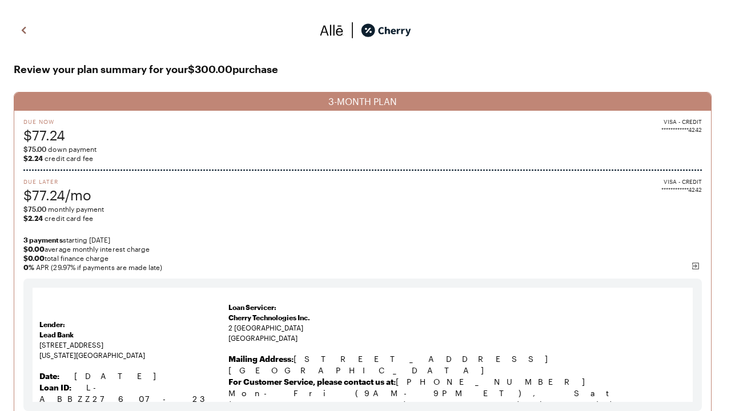 The height and width of the screenshot is (411, 731). What do you see at coordinates (57, 195) in the screenshot?
I see `span: $77.24/mo` at bounding box center [57, 195].